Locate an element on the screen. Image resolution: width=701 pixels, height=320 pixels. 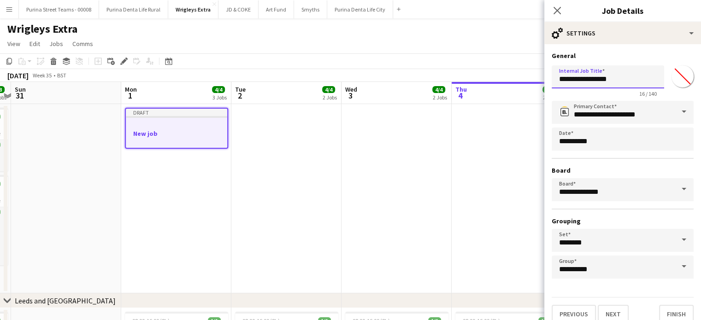
span: 4 is located at coordinates (461, 95).